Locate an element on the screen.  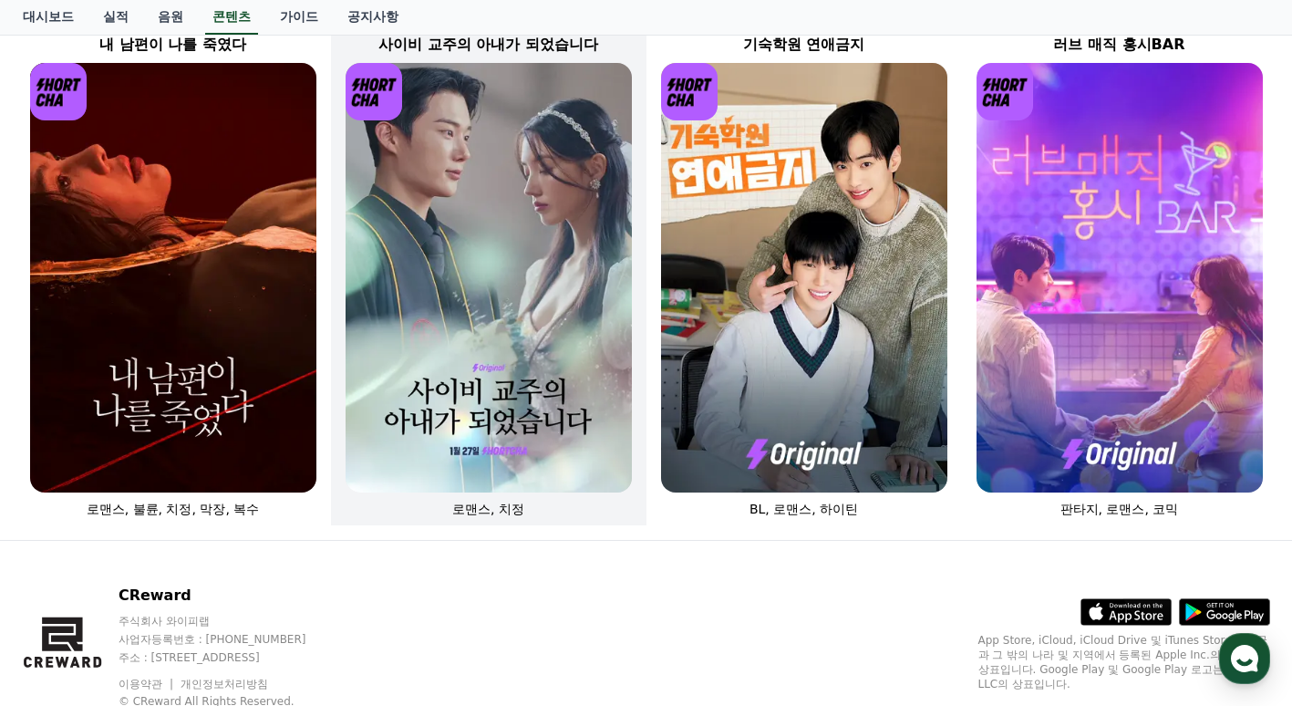
img: 내 남편이 나를 죽였다 is located at coordinates (173, 277).